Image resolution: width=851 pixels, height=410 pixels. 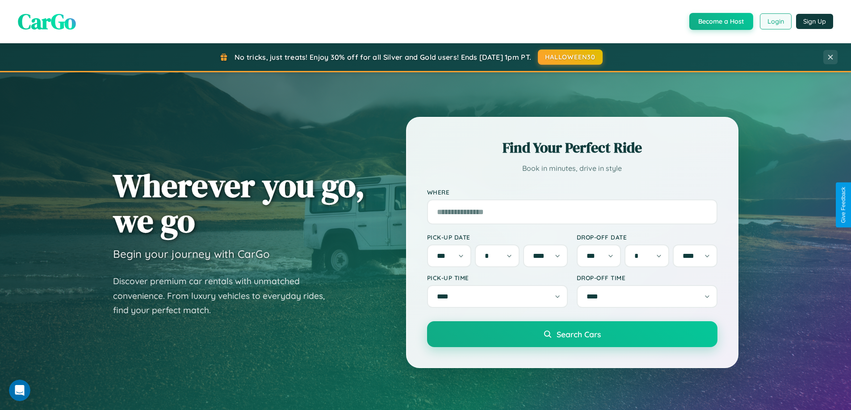 I want to click on h1: Wherever you go, we go, so click(x=239, y=203).